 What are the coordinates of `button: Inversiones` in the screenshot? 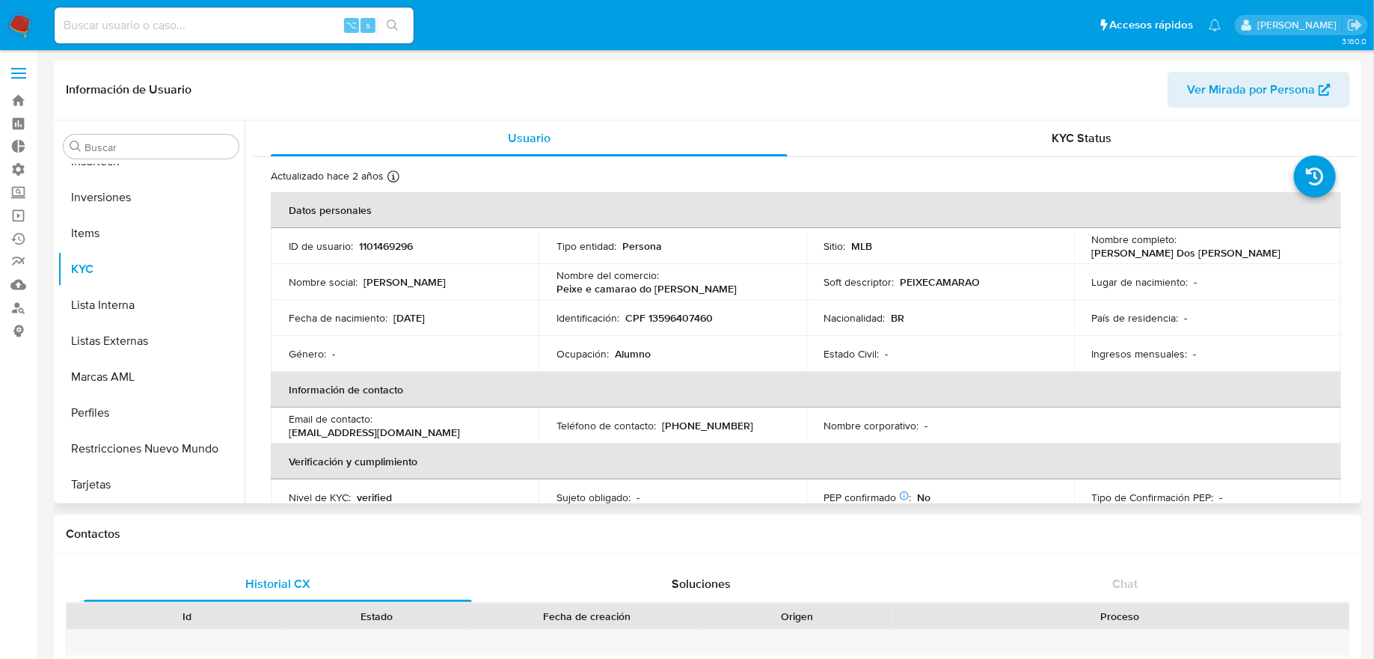 It's located at (151, 197).